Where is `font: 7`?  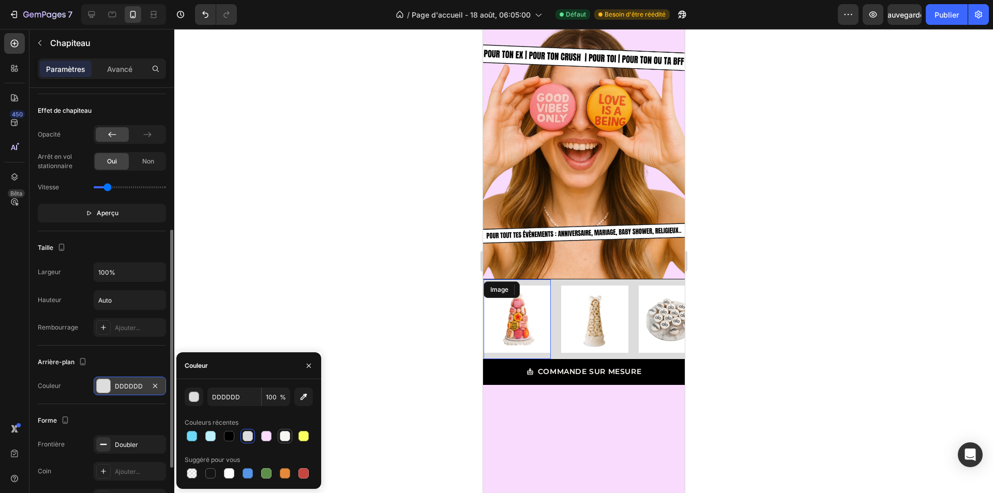 font: 7 is located at coordinates (70, 14).